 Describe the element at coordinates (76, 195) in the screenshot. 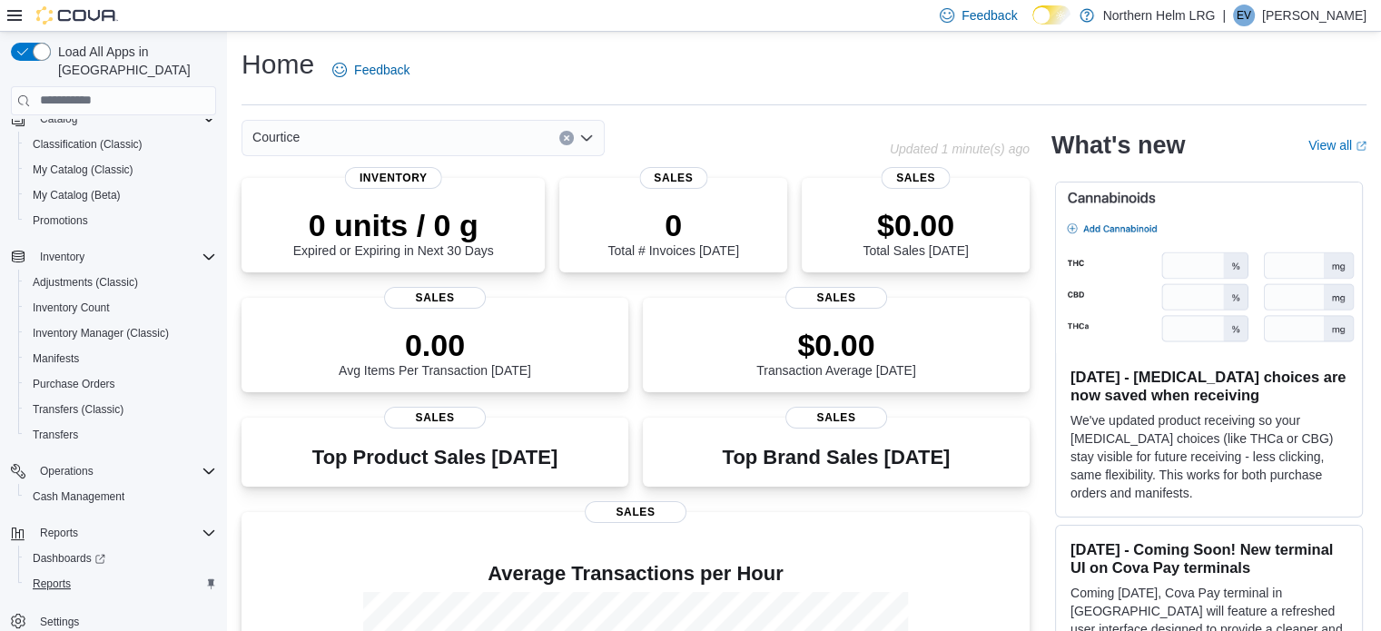

I see `a: My Catalog (Beta)` at that location.